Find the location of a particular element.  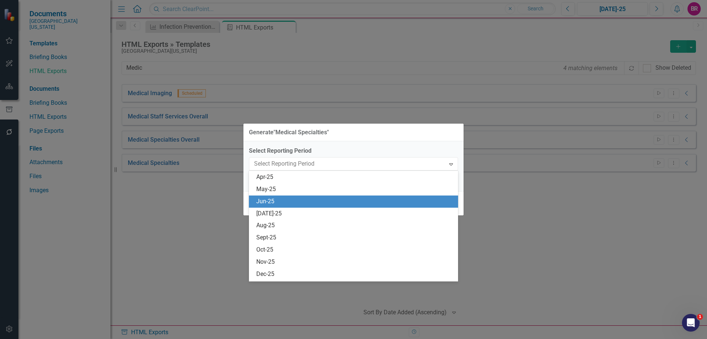

div: Sept-25 is located at coordinates (355, 237).